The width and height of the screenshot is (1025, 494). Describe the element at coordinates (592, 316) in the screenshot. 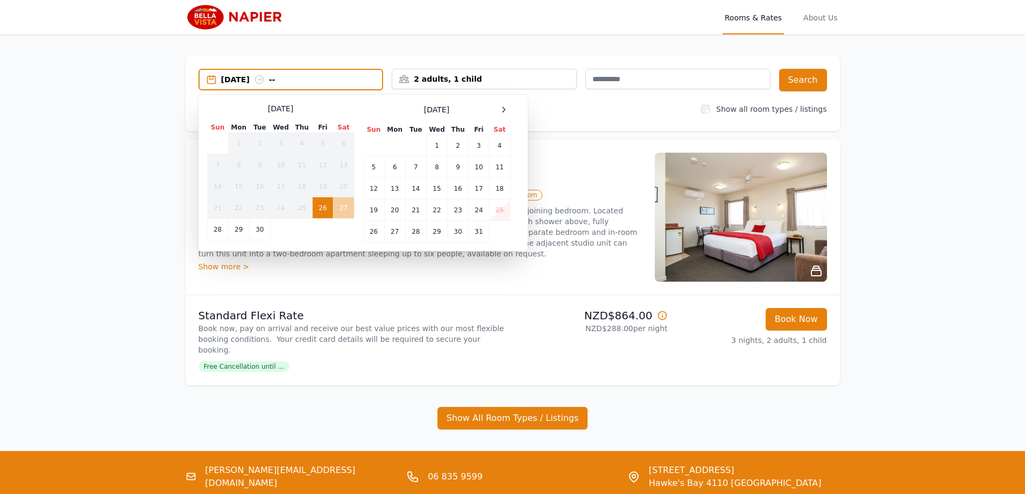

I see `p: NZD$864.00` at that location.